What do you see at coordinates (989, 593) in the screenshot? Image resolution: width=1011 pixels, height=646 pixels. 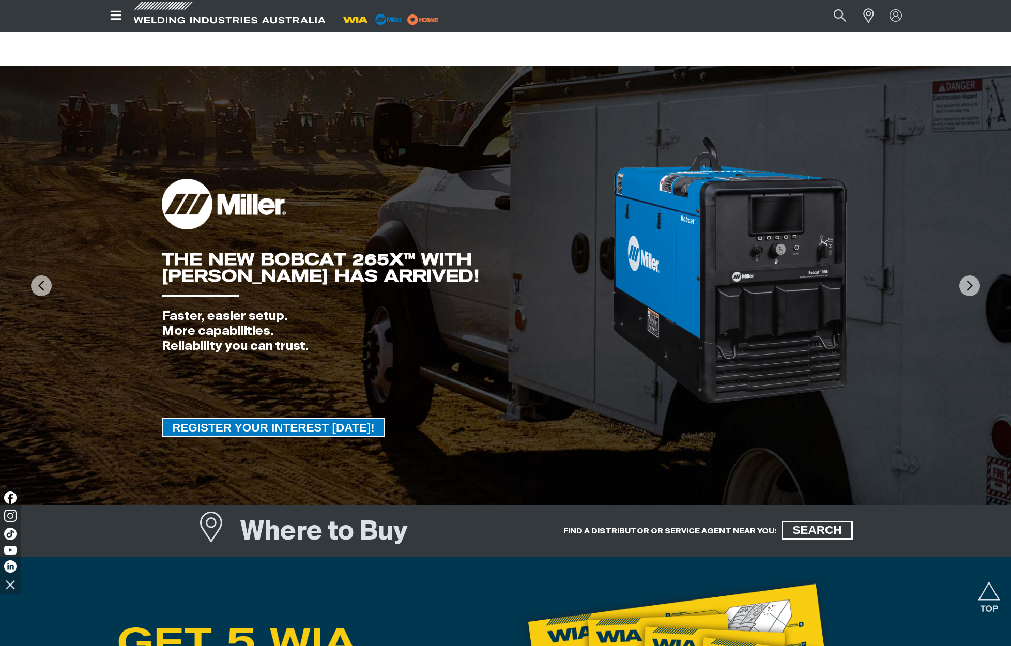 I see `button: Scroll to top` at bounding box center [989, 593].